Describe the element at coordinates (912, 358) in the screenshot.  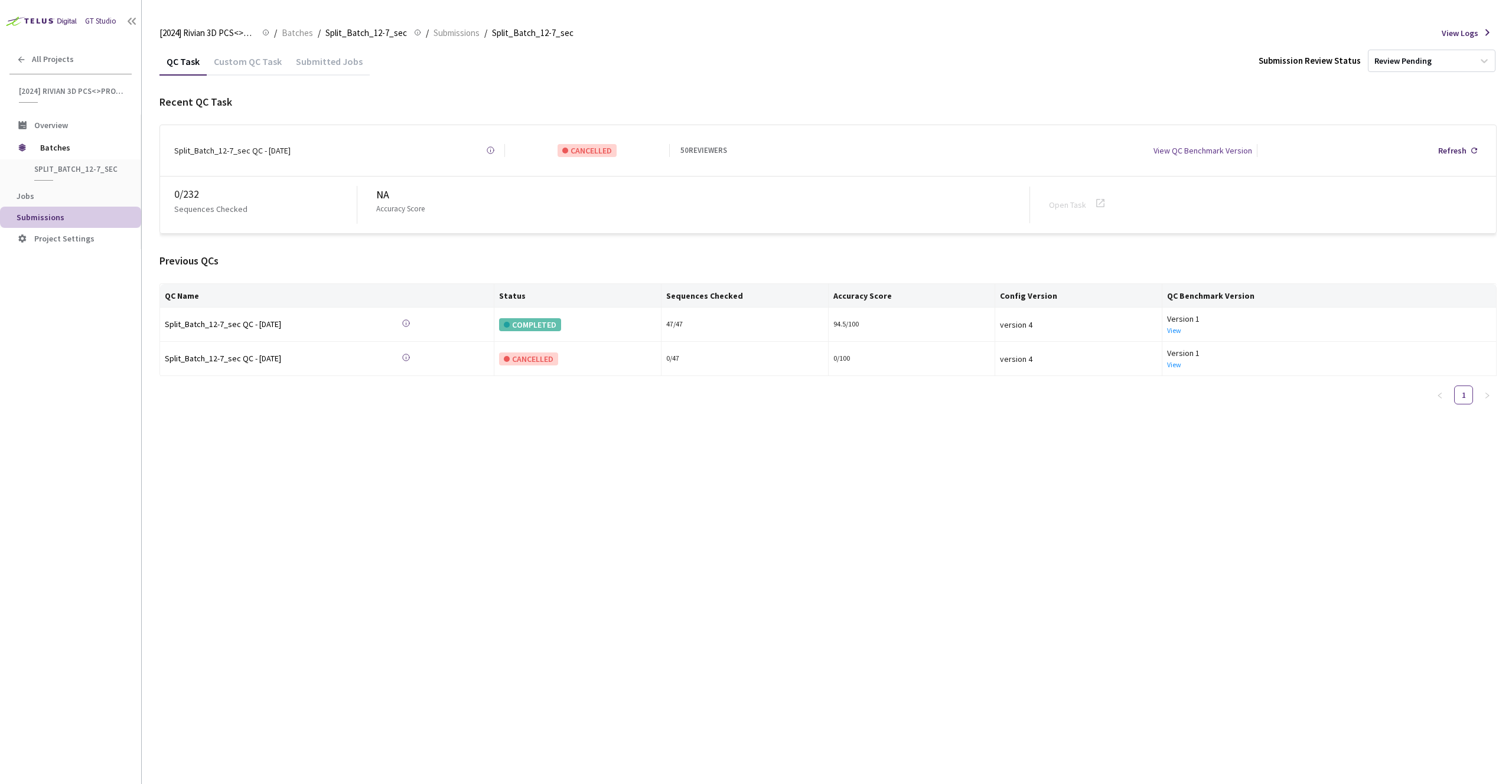
I see `div: 0/100` at that location.